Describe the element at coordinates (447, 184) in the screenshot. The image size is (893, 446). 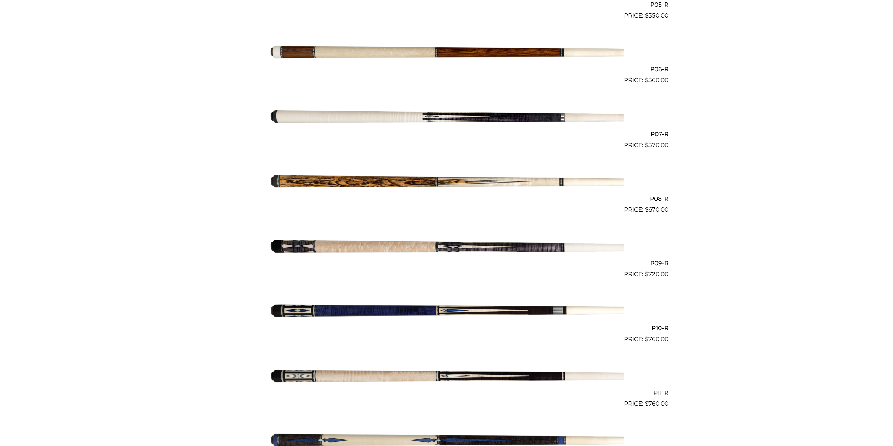
I see `a: P08-R $670.00` at that location.